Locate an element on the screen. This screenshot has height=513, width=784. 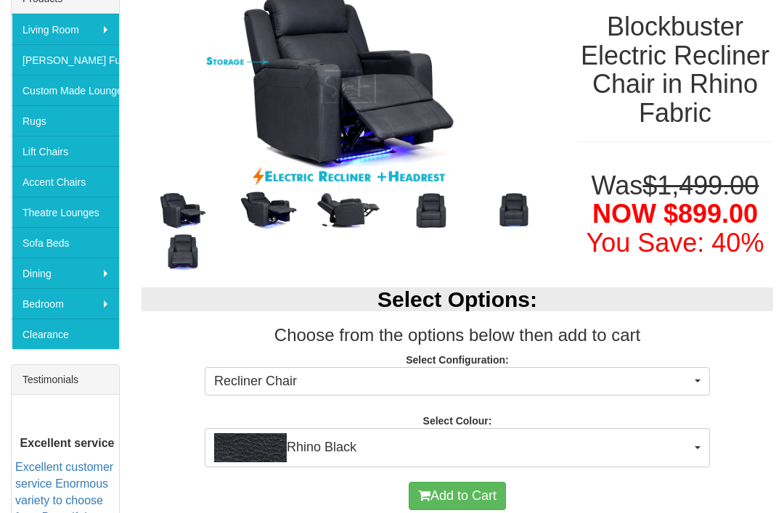
button: Recliner Chair is located at coordinates (457, 382).